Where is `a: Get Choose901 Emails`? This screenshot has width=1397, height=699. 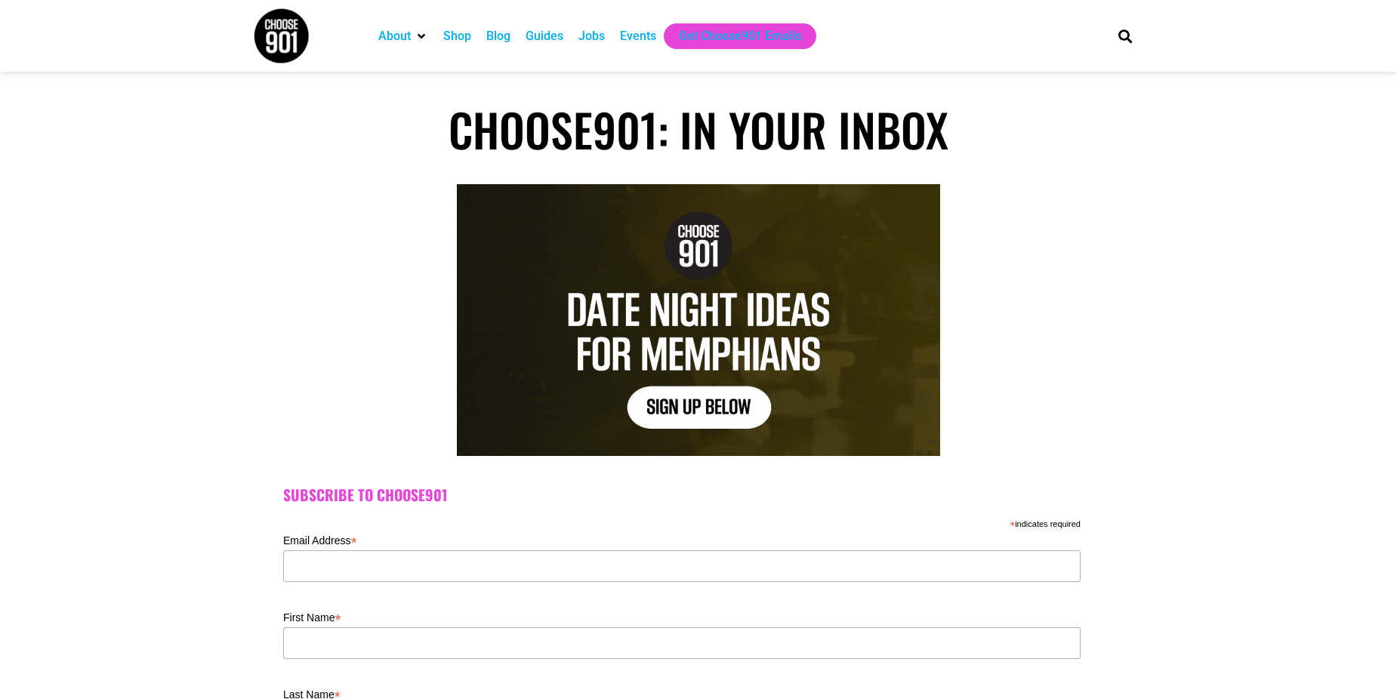
a: Get Choose901 Emails is located at coordinates (740, 36).